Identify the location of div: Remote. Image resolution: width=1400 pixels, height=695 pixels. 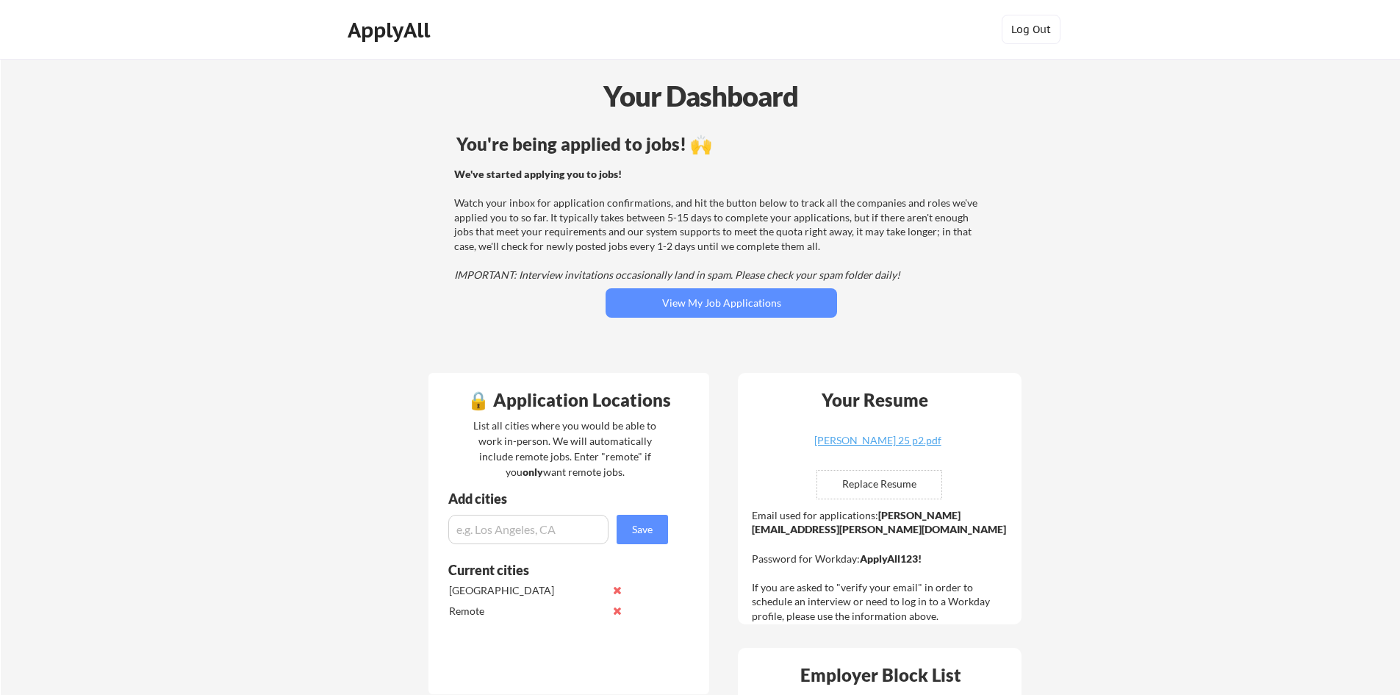
(526, 611).